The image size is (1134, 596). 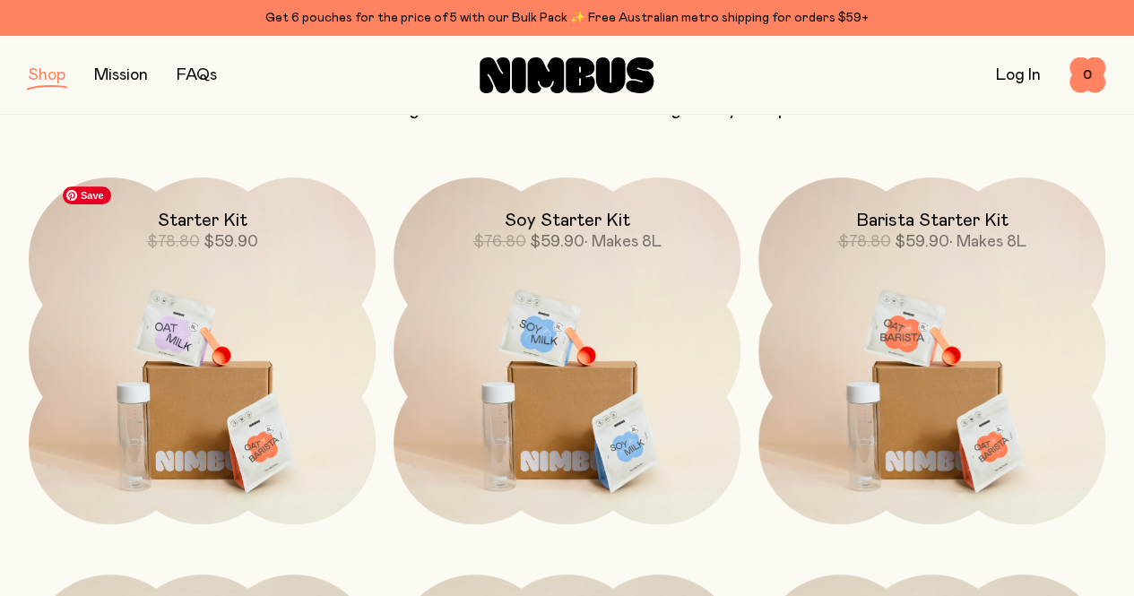 What do you see at coordinates (1088, 75) in the screenshot?
I see `span: 0` at bounding box center [1088, 75].